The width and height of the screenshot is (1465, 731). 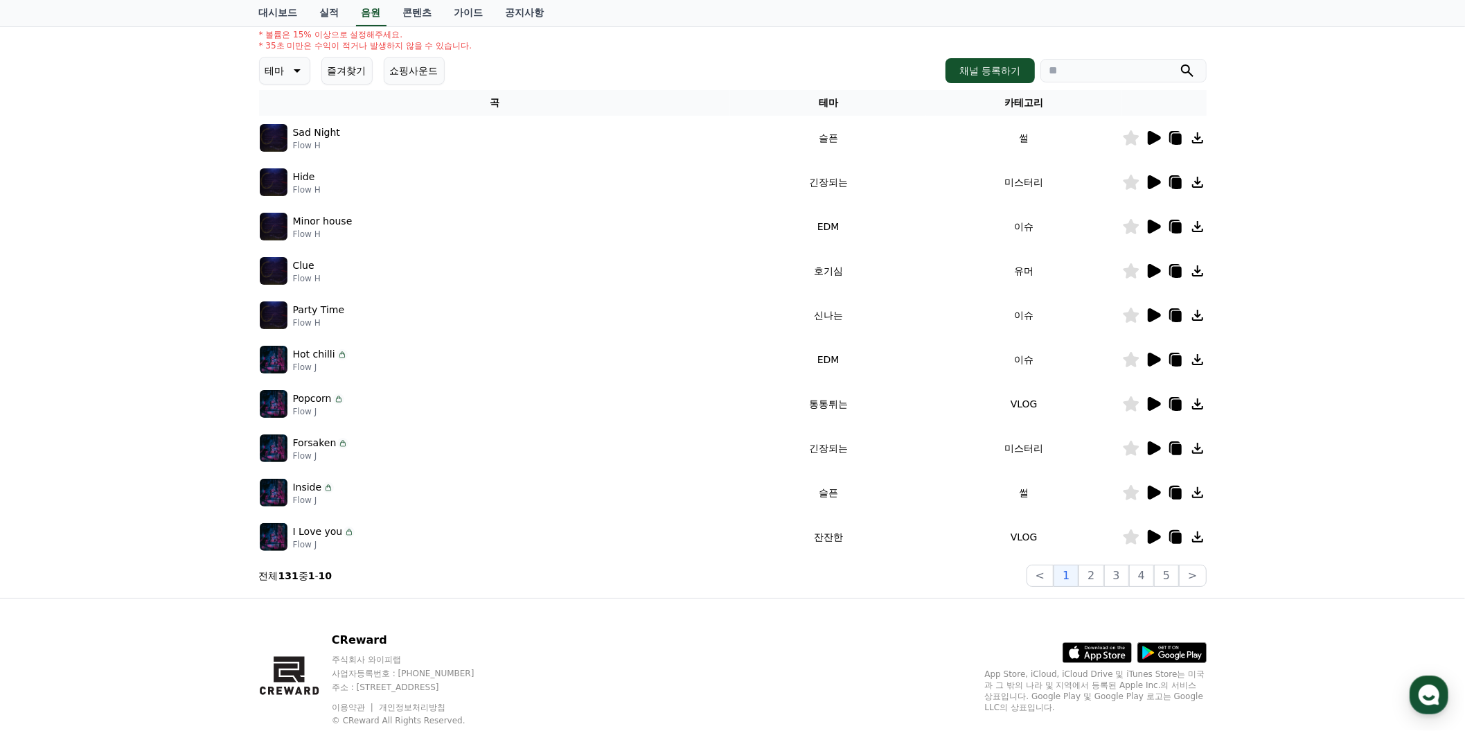 I want to click on p: App Store, iCloud, iCloud Drive 및 iTunes Store는 미국과 그 밖의 나라 및 지역에서 등록된 Apple Inc.의 서비스 상표입니다. Goo..., so click(x=1096, y=690).